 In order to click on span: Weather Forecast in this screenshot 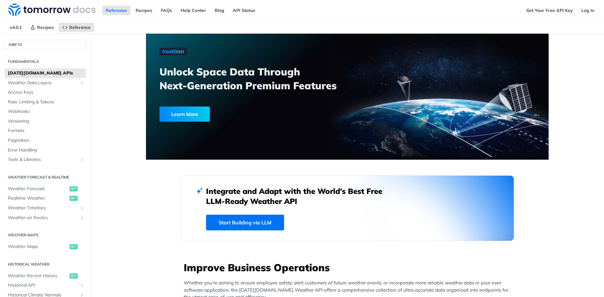, I will do `click(38, 189)`.